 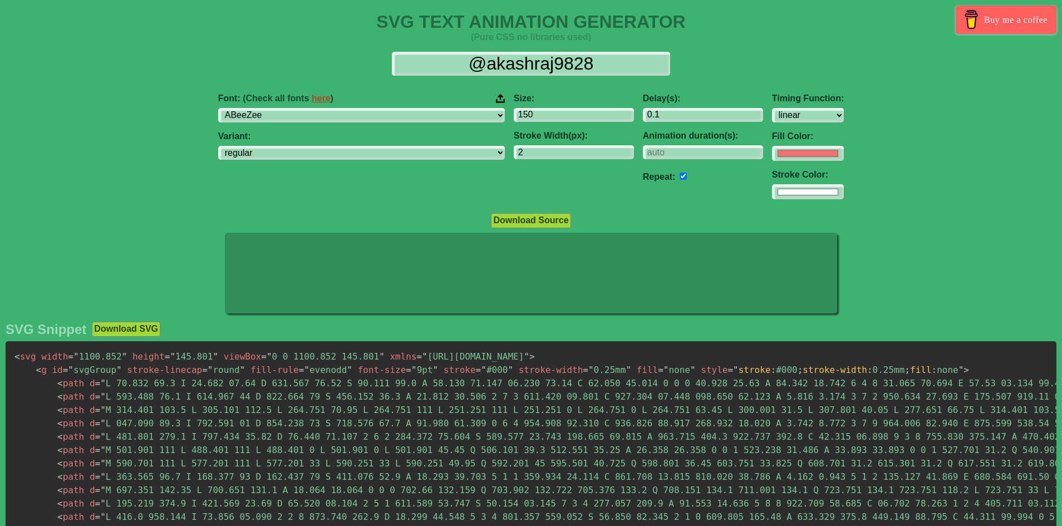 I want to click on label: Repeat:, so click(x=659, y=176).